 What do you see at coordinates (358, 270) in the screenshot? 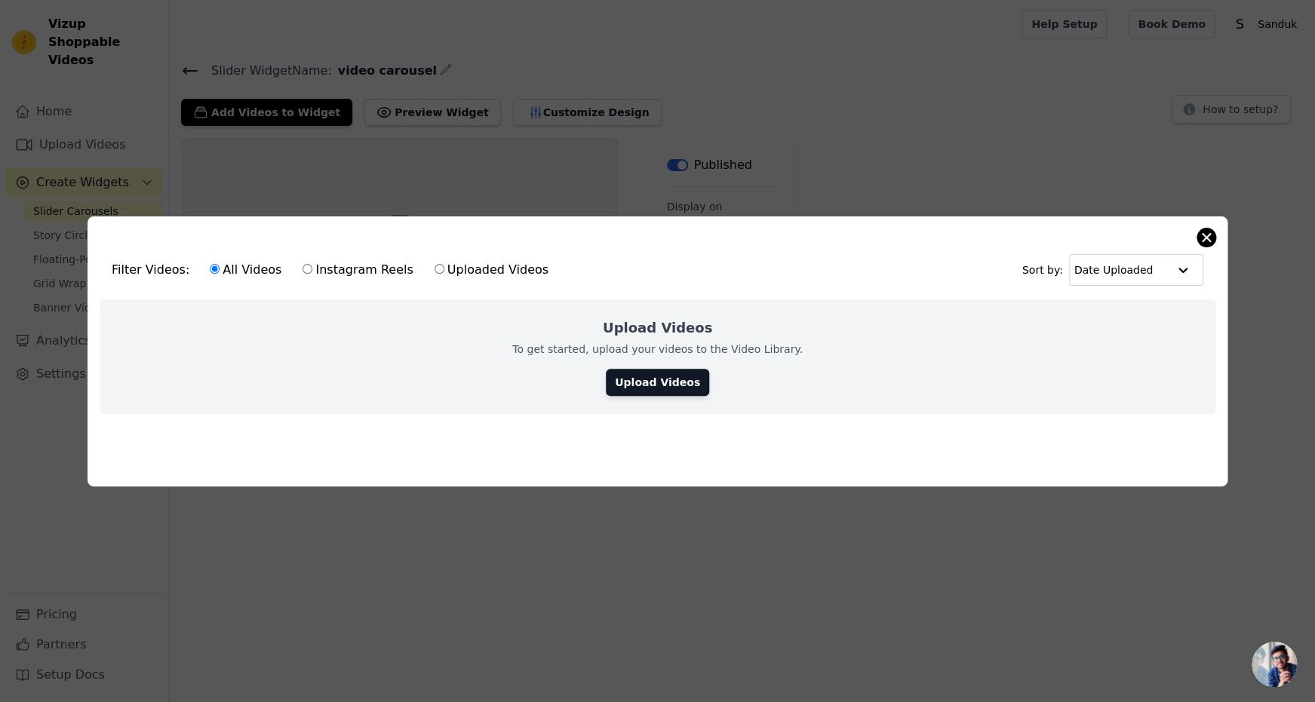
I see `label: Instagram Reels` at bounding box center [358, 270].